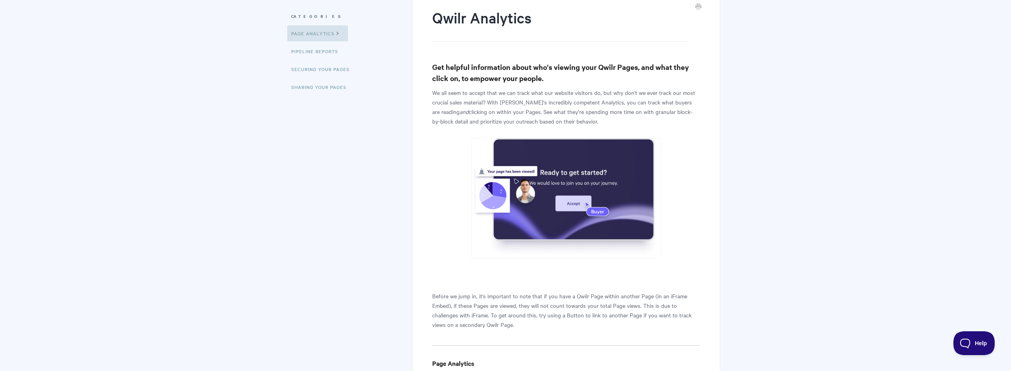 The height and width of the screenshot is (371, 1011). I want to click on a: Pipeline reports, so click(318, 51).